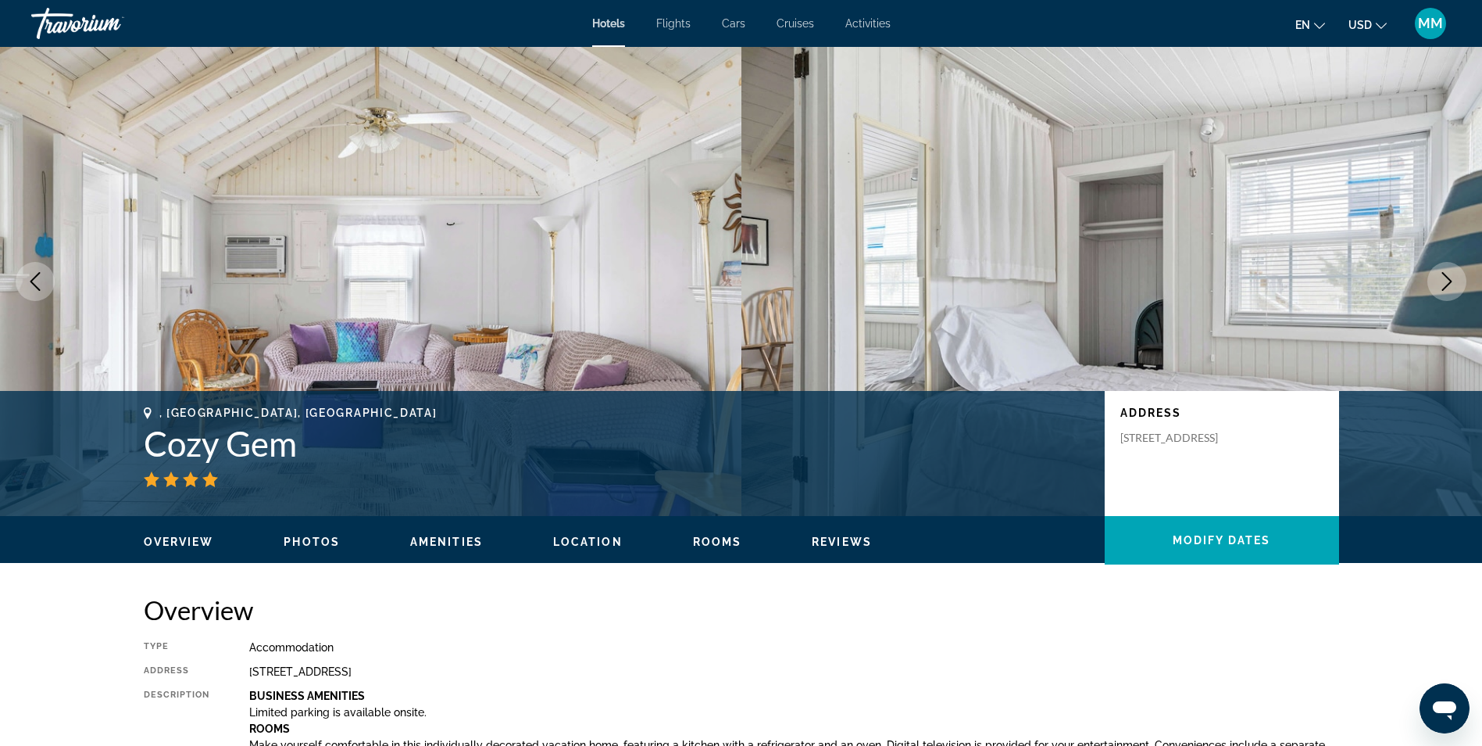 Image resolution: width=1482 pixels, height=746 pixels. I want to click on h2: Overview, so click(742, 610).